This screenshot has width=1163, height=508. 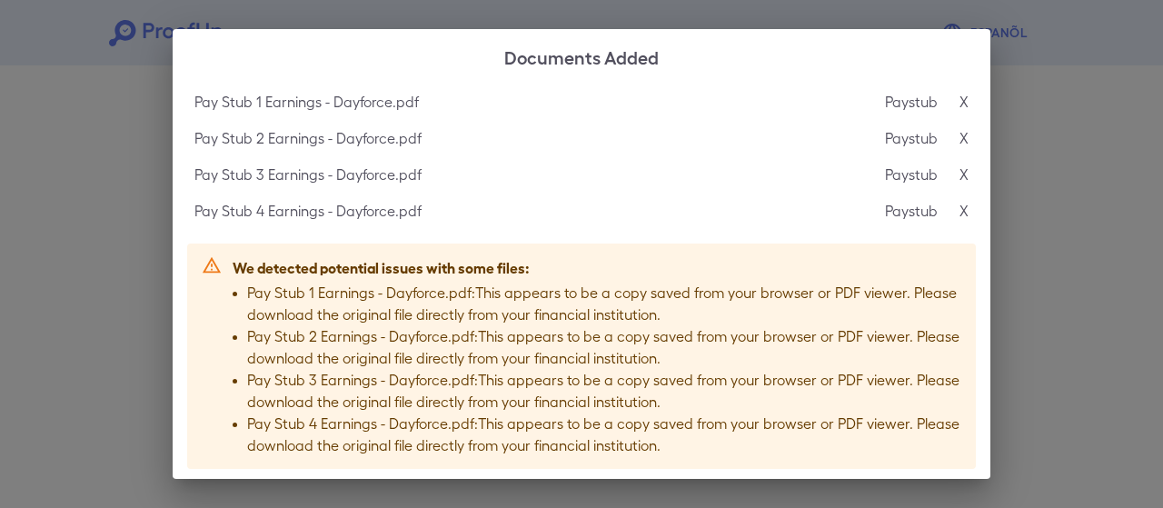 I want to click on p: Pay Stub 3 Earnings - Dayforce.pdf, so click(x=308, y=174).